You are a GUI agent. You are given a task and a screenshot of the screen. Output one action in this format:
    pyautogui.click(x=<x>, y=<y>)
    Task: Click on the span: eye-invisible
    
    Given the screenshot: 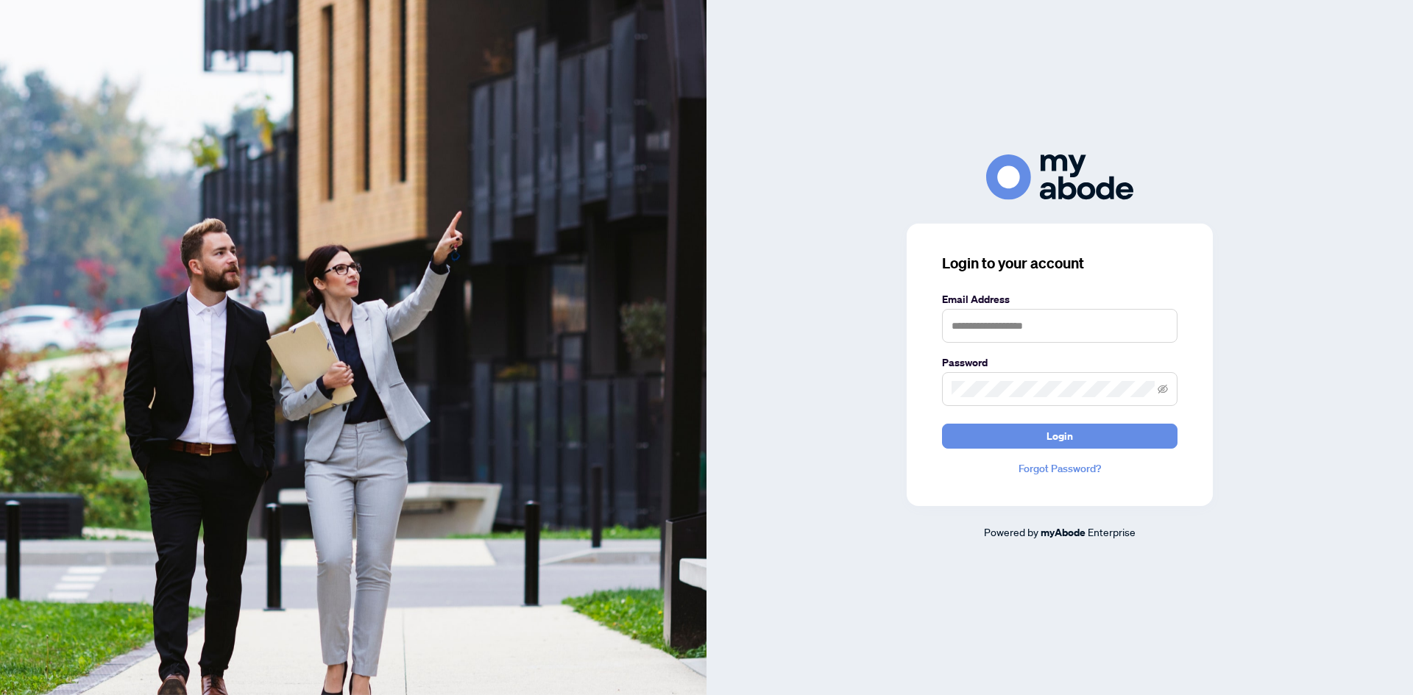 What is the action you would take?
    pyautogui.click(x=1163, y=389)
    